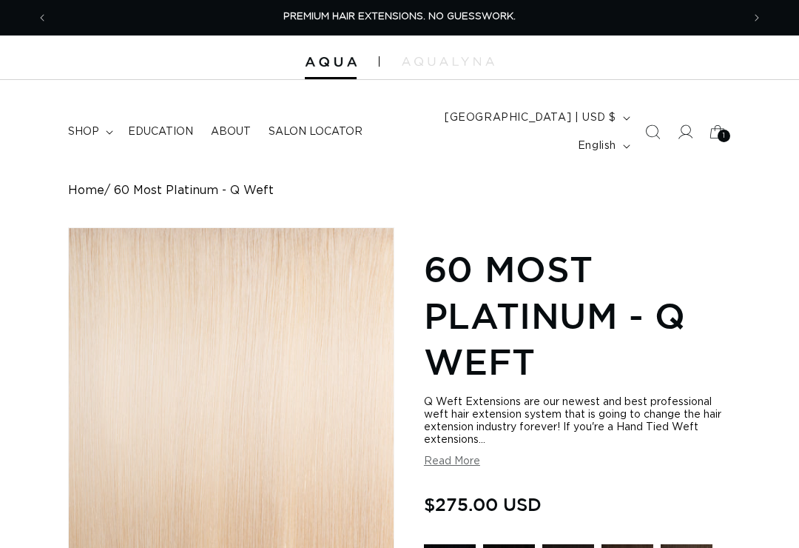  What do you see at coordinates (577, 421) in the screenshot?
I see `div: Q Weft Extensions are our newest and best professional weft hair extension system that is going t...` at bounding box center [577, 421].